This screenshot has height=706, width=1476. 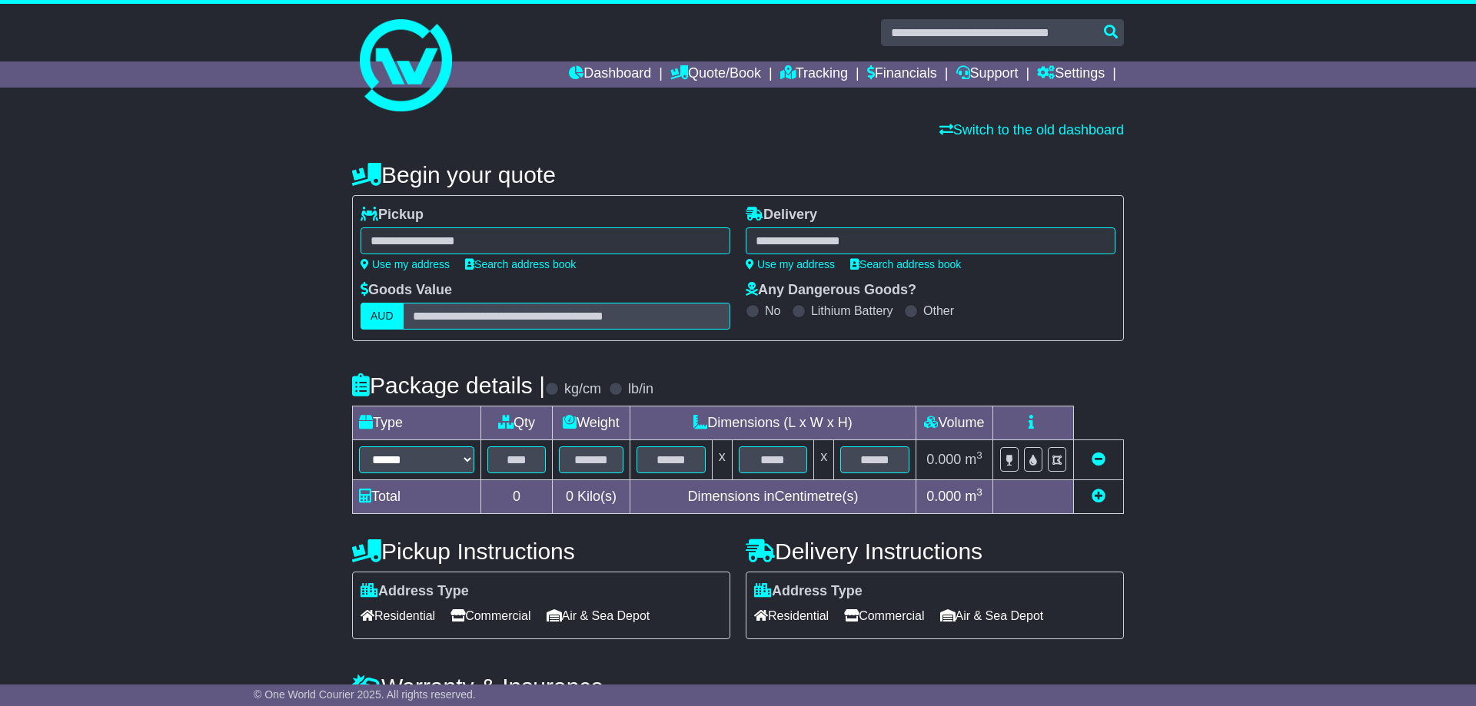 I want to click on label: Any Dangerous Goods?, so click(x=831, y=291).